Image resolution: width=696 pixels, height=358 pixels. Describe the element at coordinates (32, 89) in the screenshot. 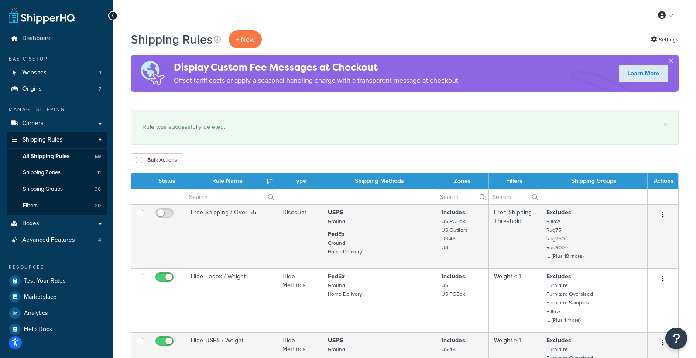

I see `span: Origins` at that location.